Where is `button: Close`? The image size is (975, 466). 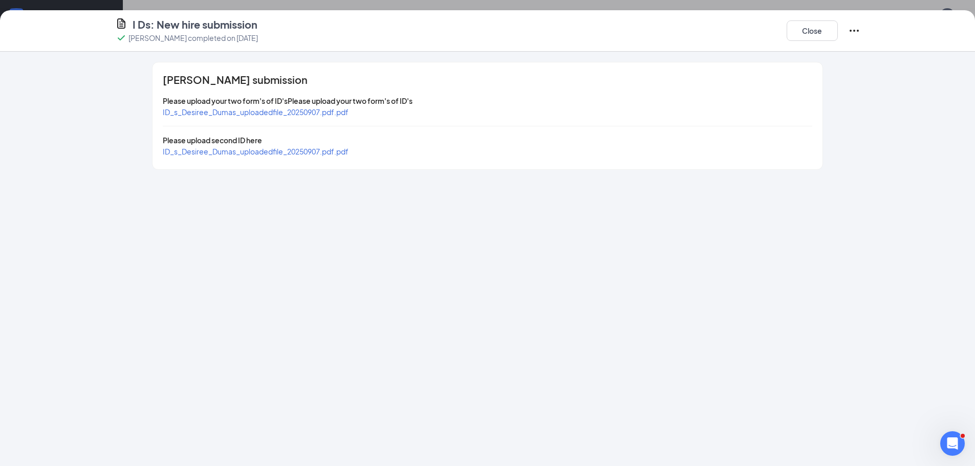 button: Close is located at coordinates (813, 31).